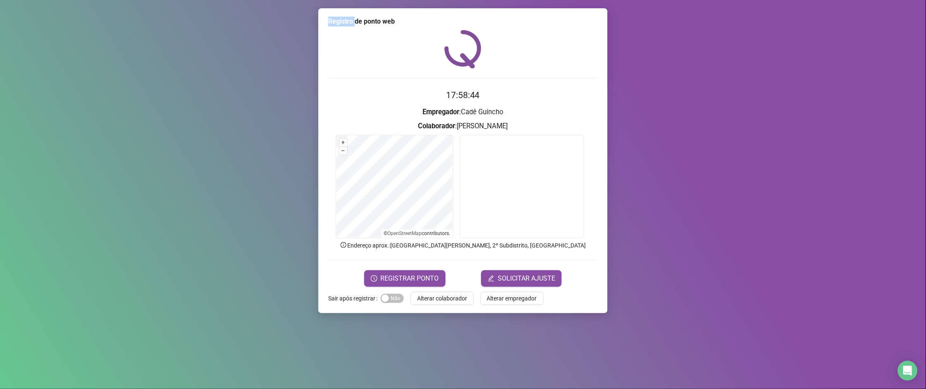 This screenshot has height=389, width=926. Describe the element at coordinates (463, 95) in the screenshot. I see `time: 17:58:44` at that location.